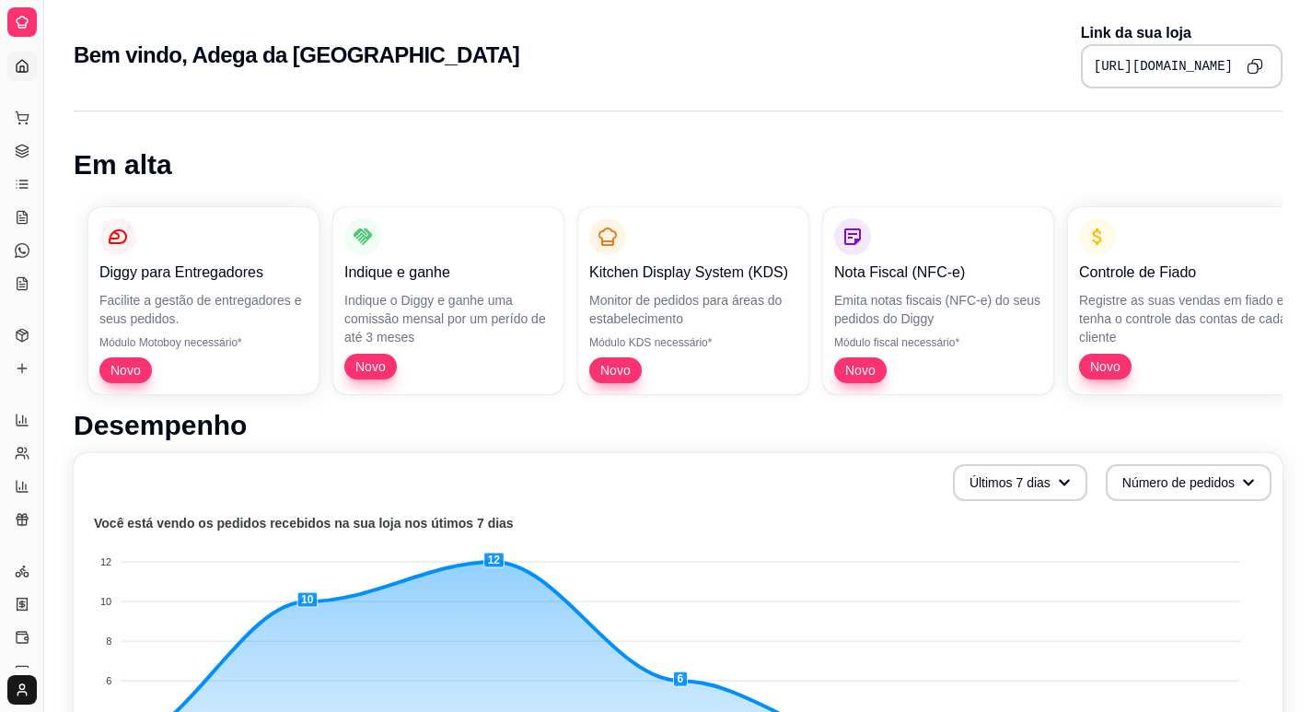 Image resolution: width=1312 pixels, height=712 pixels. What do you see at coordinates (109, 680) in the screenshot?
I see `tspan: 6` at bounding box center [109, 680].